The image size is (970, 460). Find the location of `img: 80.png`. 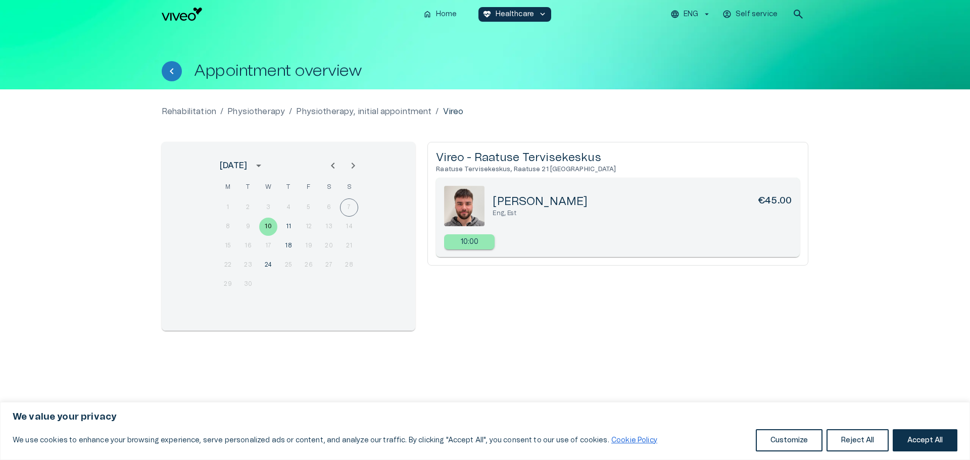

img: 80.png is located at coordinates (464, 206).